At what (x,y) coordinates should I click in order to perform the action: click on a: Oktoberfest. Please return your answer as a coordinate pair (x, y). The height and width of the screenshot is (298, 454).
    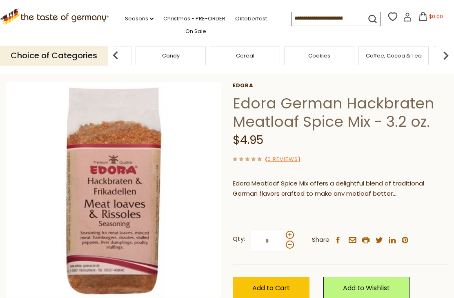
    Looking at the image, I should click on (251, 19).